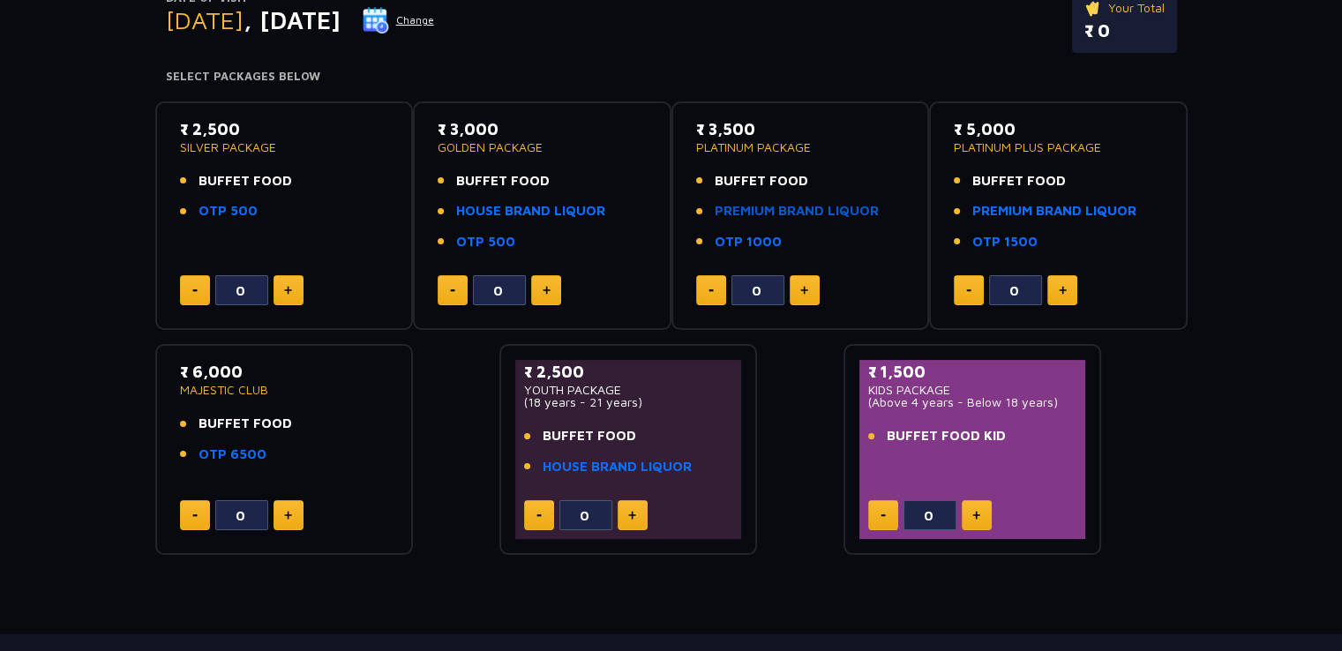  What do you see at coordinates (1058, 129) in the screenshot?
I see `p: ₹ 5,000` at bounding box center [1058, 129].